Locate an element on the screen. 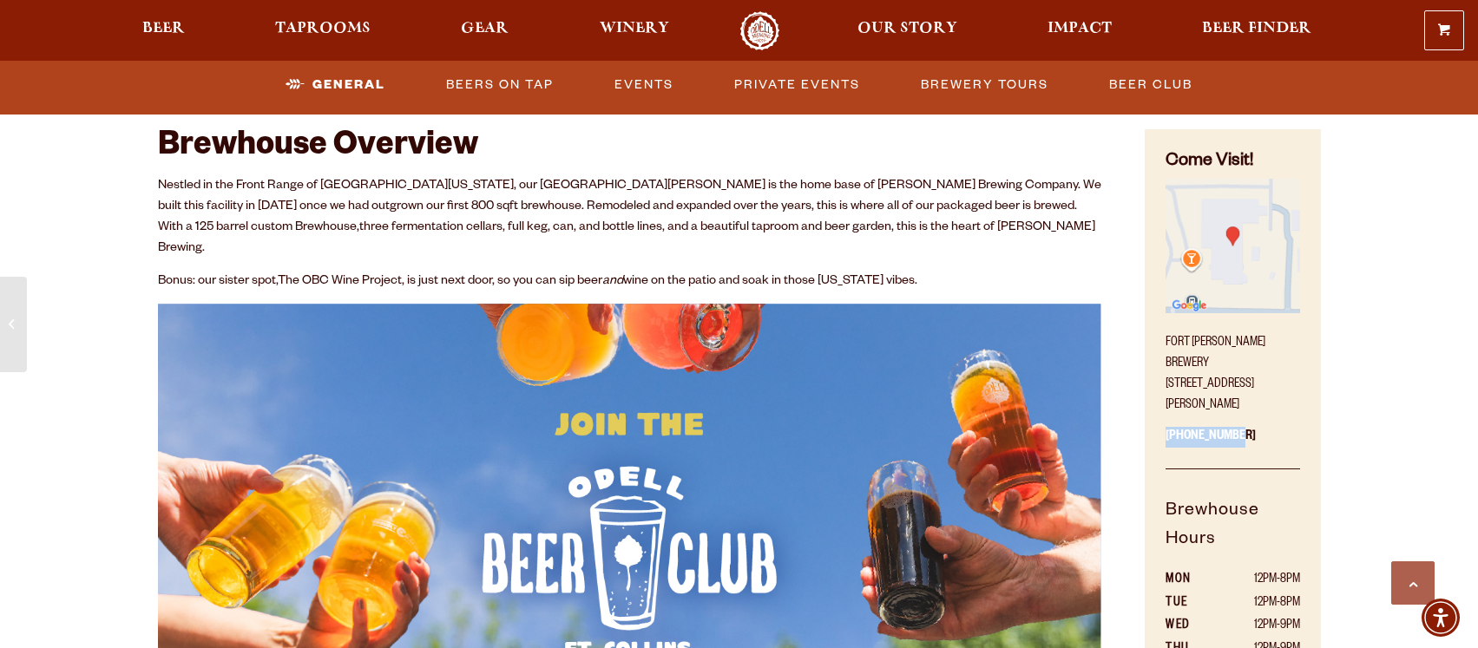 The width and height of the screenshot is (1478, 648). a: Brewery Tours is located at coordinates (984, 85).